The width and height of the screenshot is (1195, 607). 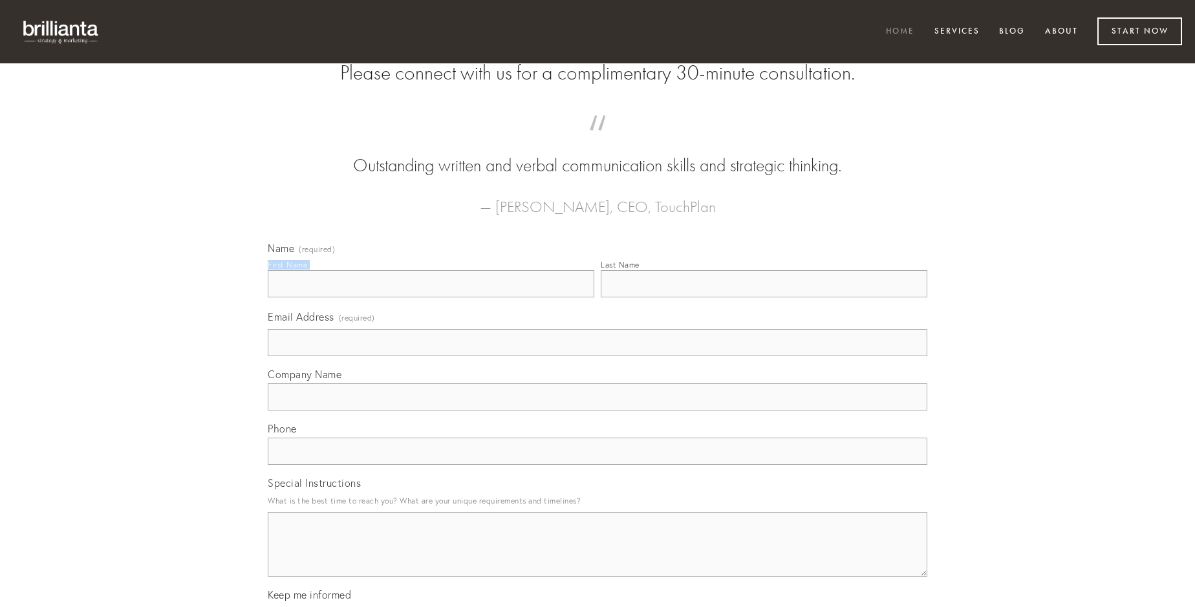 What do you see at coordinates (287, 265) in the screenshot?
I see `div: First Name` at bounding box center [287, 265].